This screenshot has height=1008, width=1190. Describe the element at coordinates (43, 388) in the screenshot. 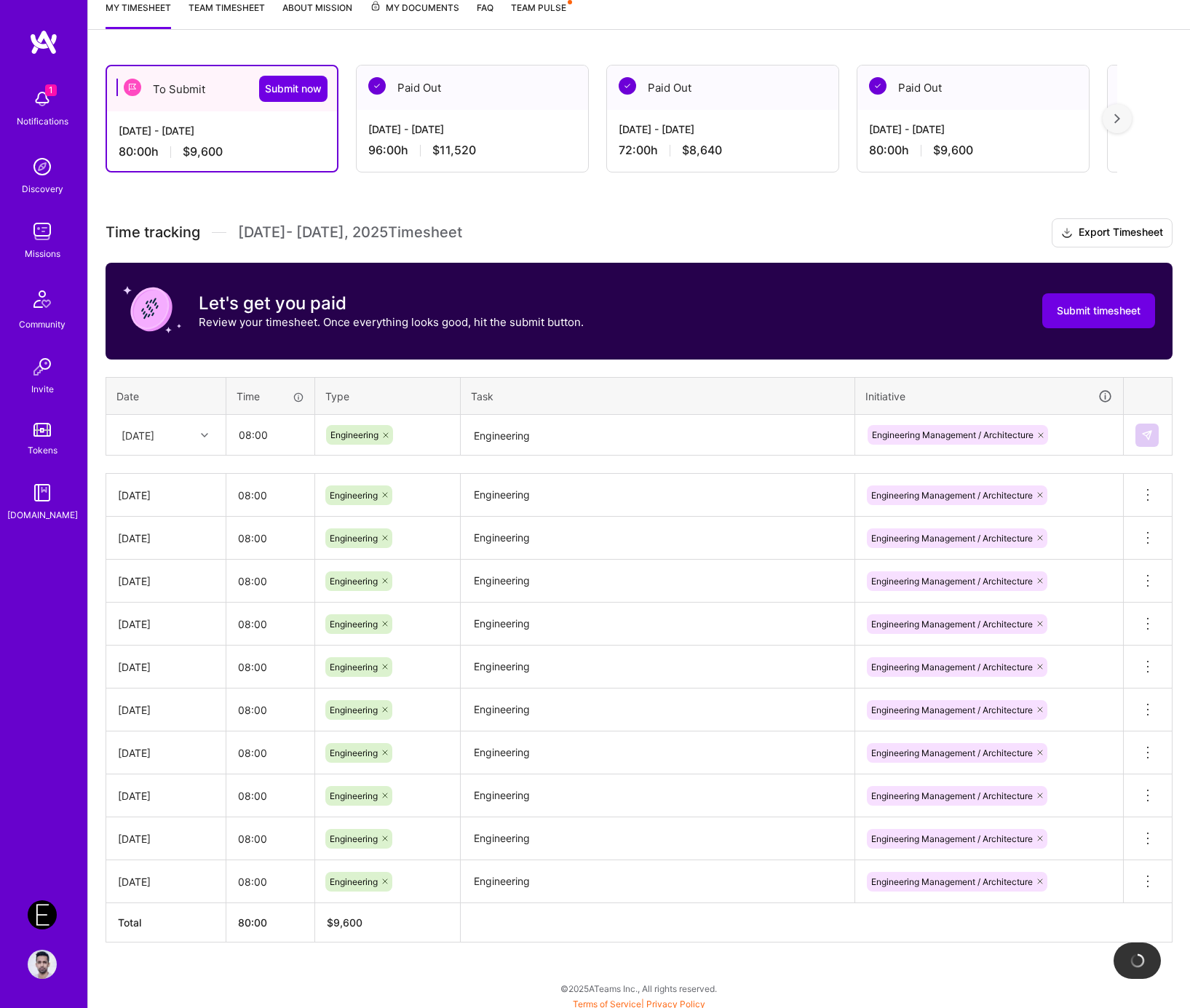

I see `div: Invite` at that location.